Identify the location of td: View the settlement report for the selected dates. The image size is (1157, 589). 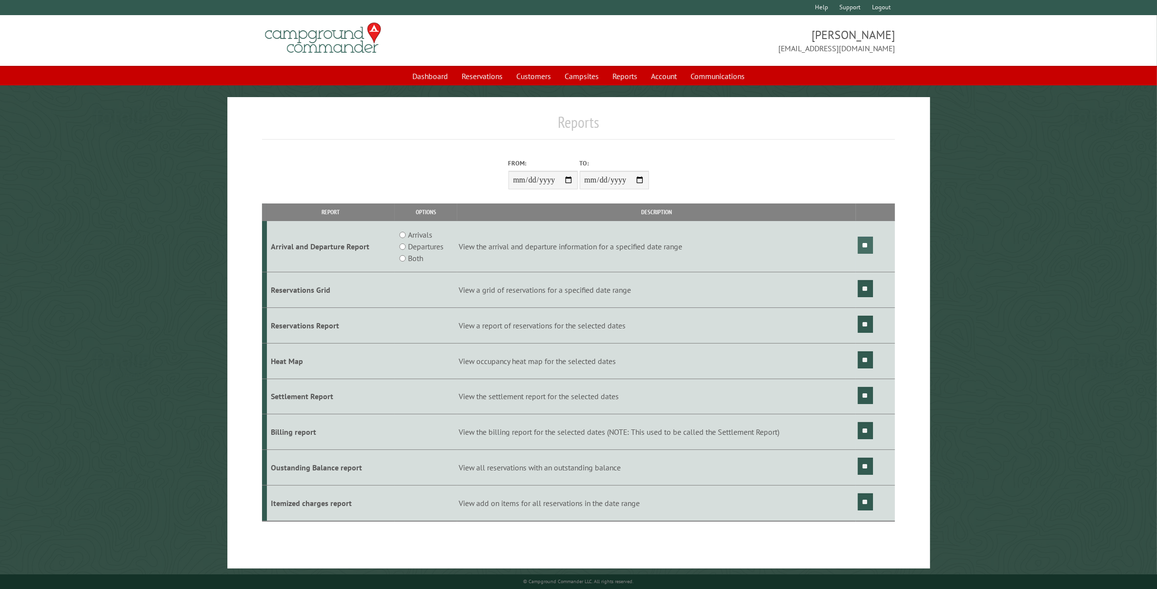
(657, 396).